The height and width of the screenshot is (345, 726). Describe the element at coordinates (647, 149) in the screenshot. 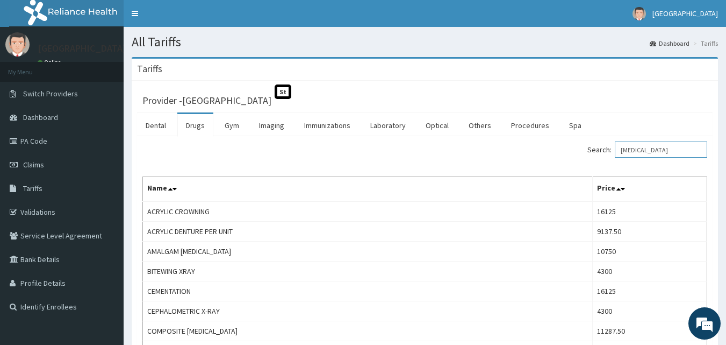

I see `label: Search:` at that location.